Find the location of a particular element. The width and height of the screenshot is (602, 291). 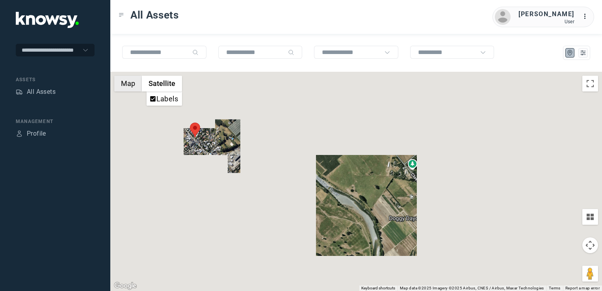

button: Show satellite imagery is located at coordinates (162, 84).